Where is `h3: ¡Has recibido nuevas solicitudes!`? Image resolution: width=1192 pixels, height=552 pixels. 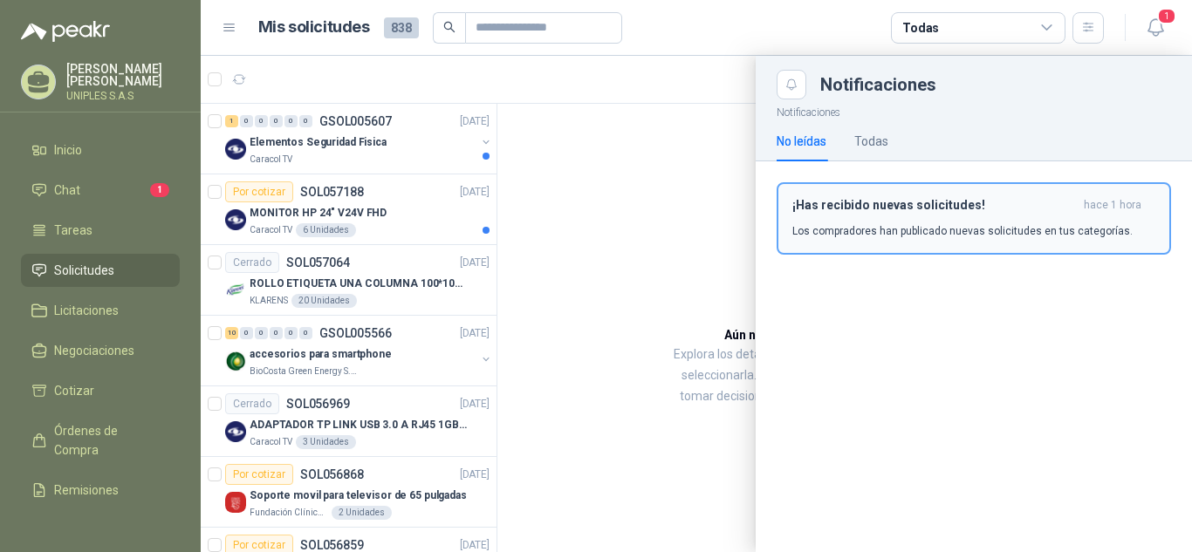
h3: ¡Has recibido nuevas solicitudes! is located at coordinates (935, 205).